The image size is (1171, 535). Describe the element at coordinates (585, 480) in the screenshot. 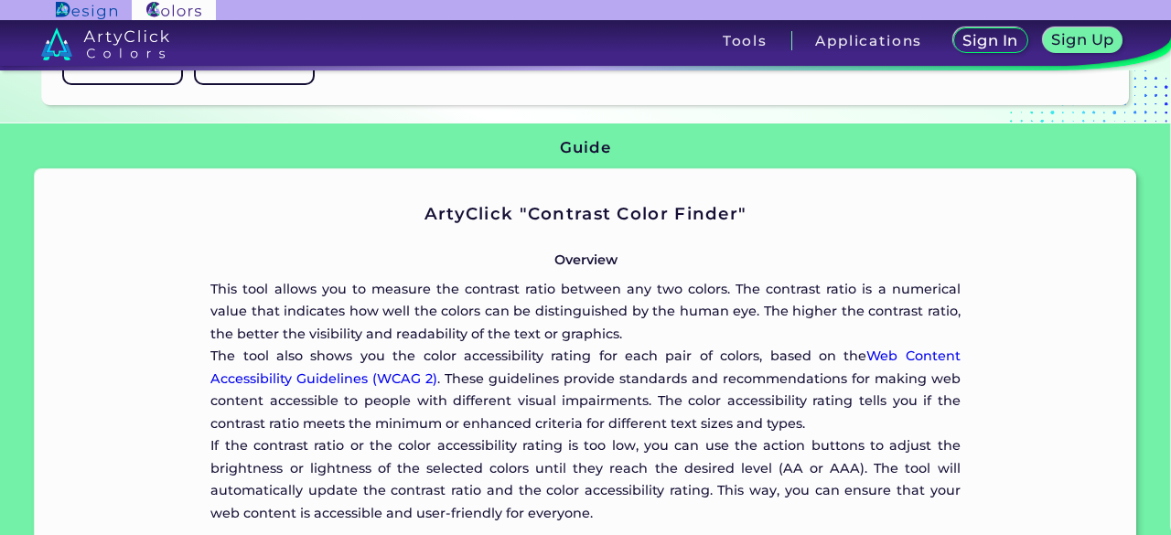

I see `p: If the contrast ratio or the color accessibility rating is too low, you can use the action button...` at that location.